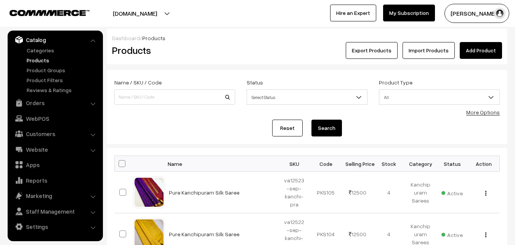  I want to click on td: Kanchipuram Sarees, so click(421, 192).